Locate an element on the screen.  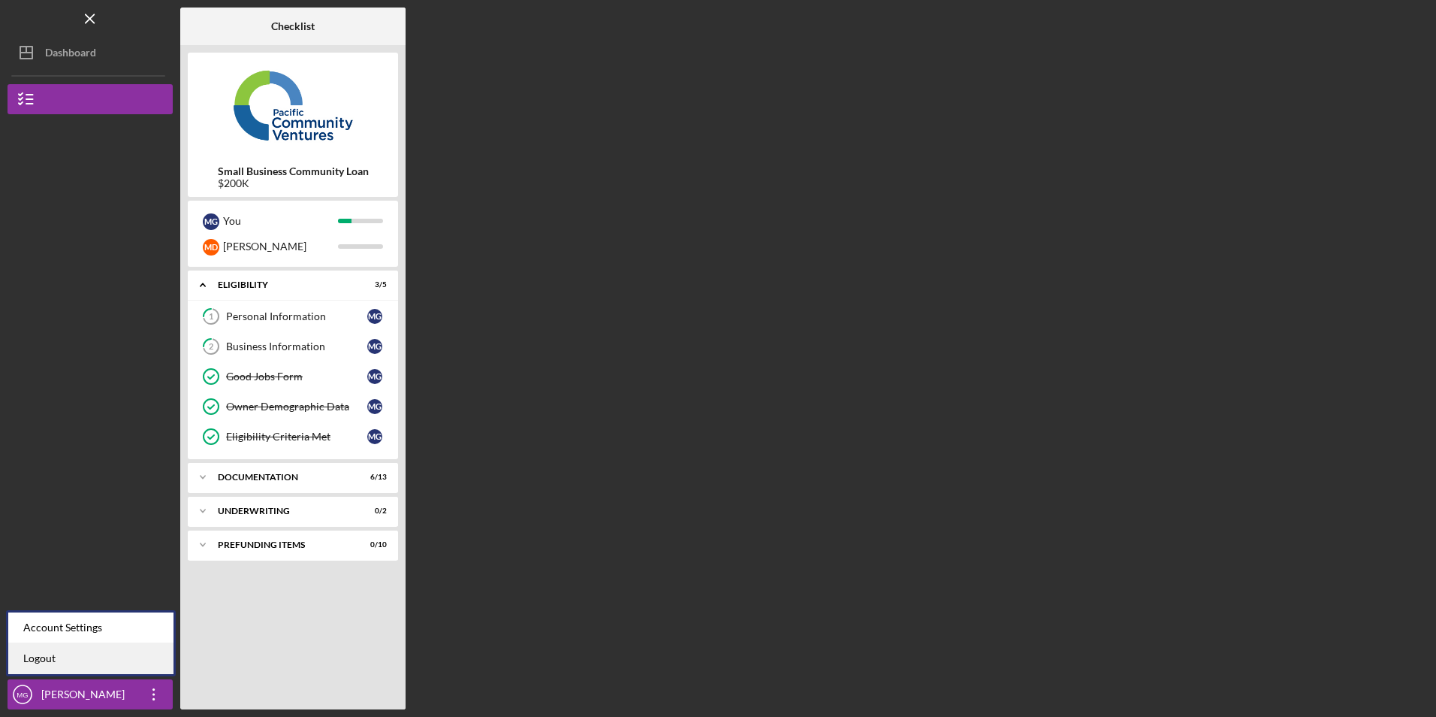
img: Product logo is located at coordinates (293, 105).